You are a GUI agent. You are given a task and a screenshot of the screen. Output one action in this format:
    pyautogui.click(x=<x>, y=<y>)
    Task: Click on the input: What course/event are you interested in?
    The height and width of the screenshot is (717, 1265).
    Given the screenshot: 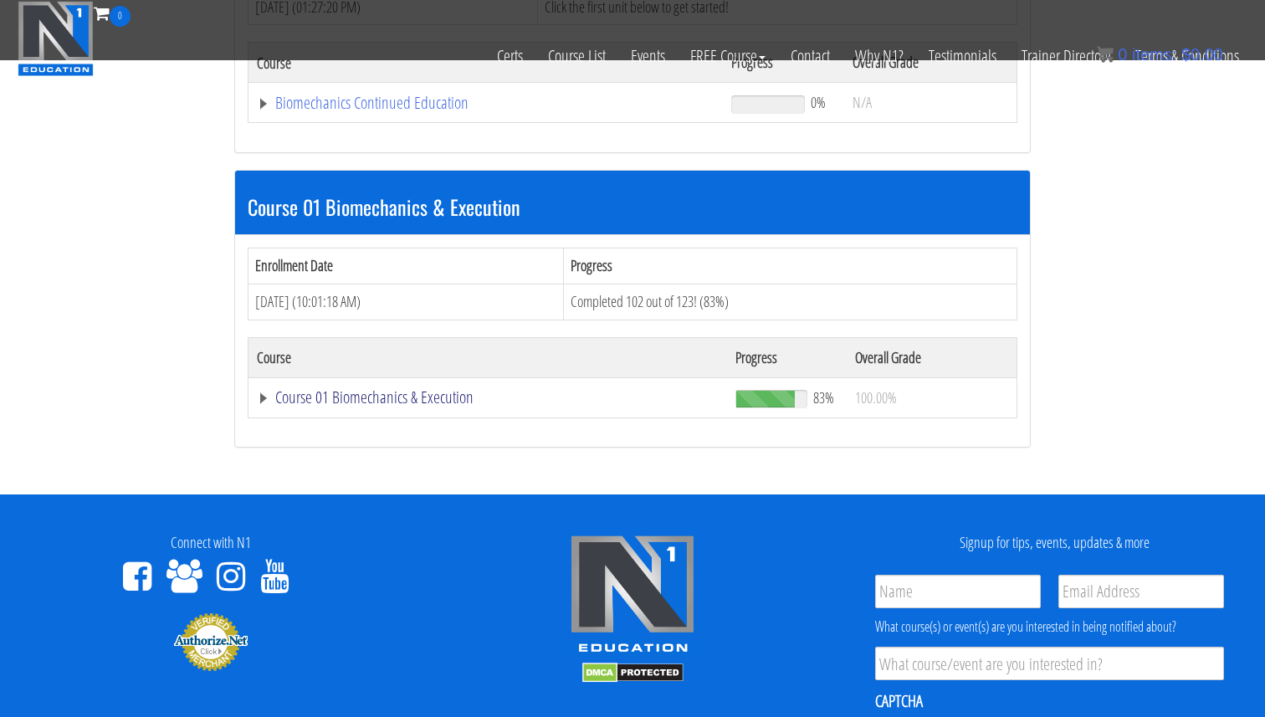 What is the action you would take?
    pyautogui.click(x=1049, y=664)
    